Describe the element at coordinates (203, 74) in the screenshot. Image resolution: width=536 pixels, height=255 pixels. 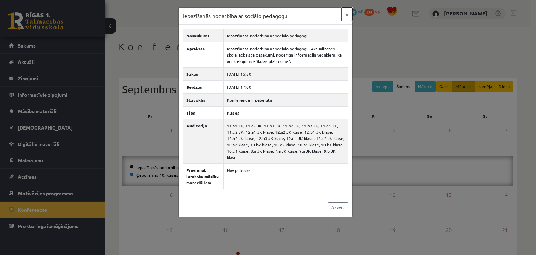
I see `th: Sākas` at that location.